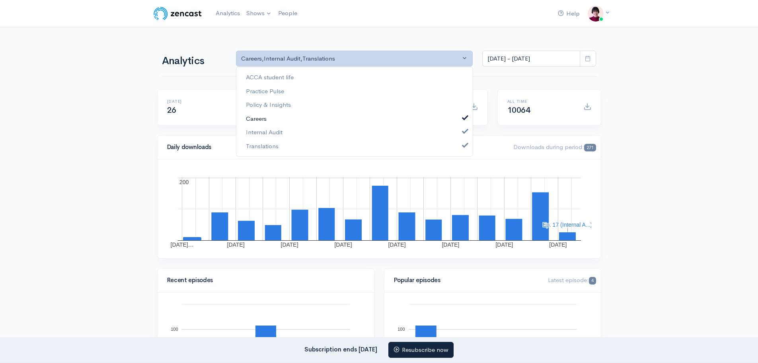 The width and height of the screenshot is (758, 363). Describe the element at coordinates (270, 77) in the screenshot. I see `span: ACCA student life` at that location.